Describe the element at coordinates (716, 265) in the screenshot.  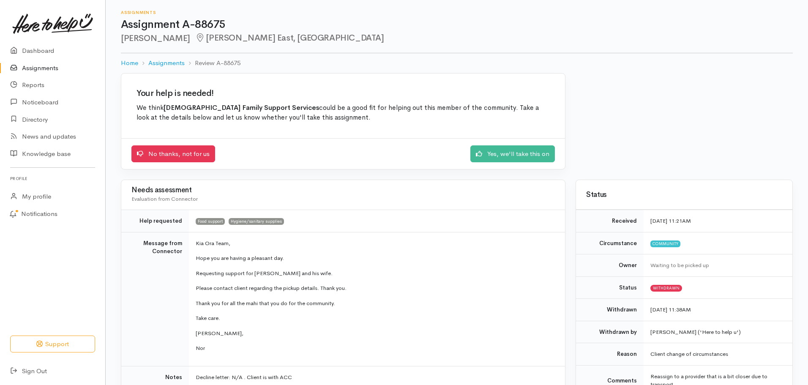
I see `div: Waiting to be picked up` at that location.